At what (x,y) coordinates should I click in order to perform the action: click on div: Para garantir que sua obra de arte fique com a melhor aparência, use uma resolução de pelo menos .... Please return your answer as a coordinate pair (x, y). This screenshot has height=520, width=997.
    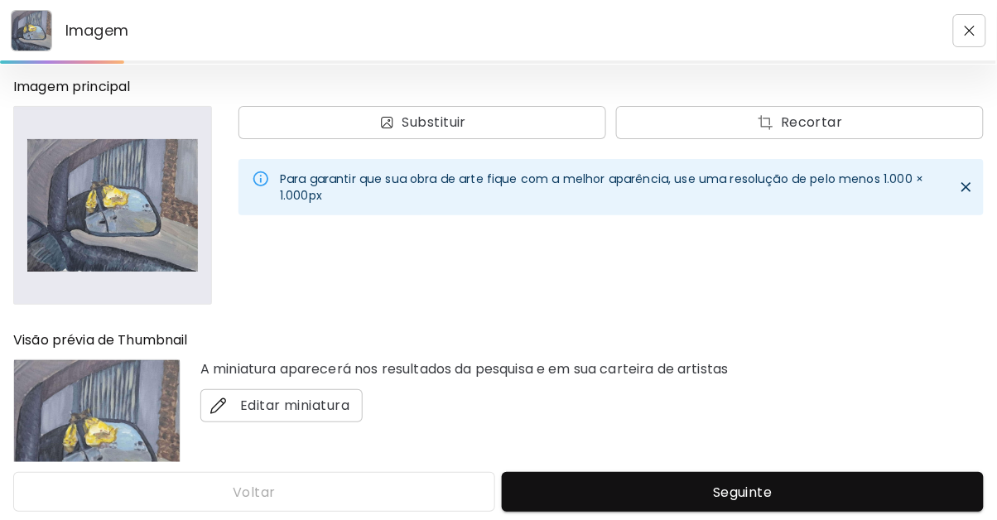
    Looking at the image, I should click on (611, 187).